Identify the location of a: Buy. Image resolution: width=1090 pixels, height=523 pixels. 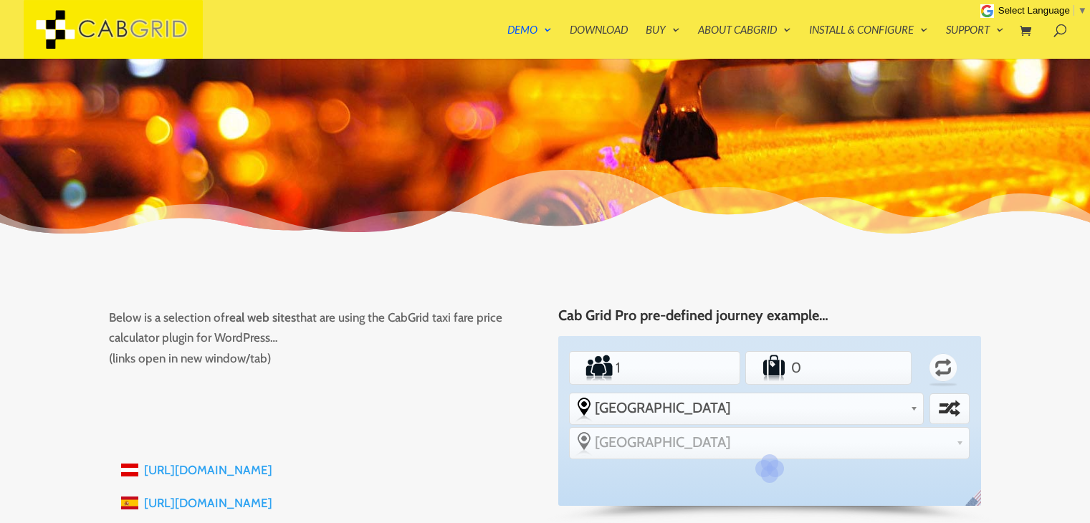
(663, 42).